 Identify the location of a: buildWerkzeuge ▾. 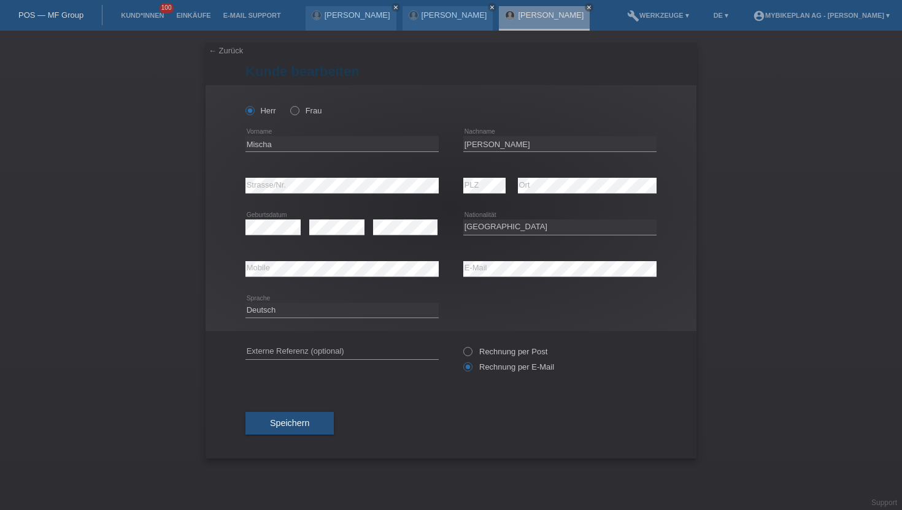
(658, 15).